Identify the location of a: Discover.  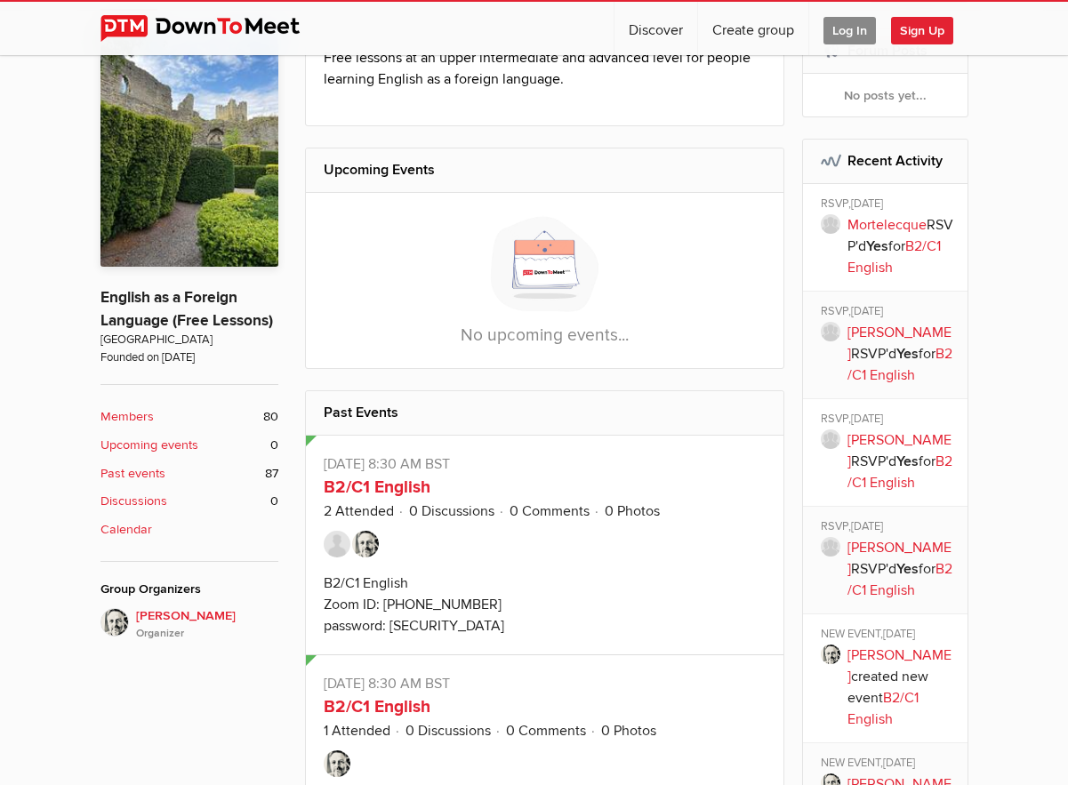
(655, 28).